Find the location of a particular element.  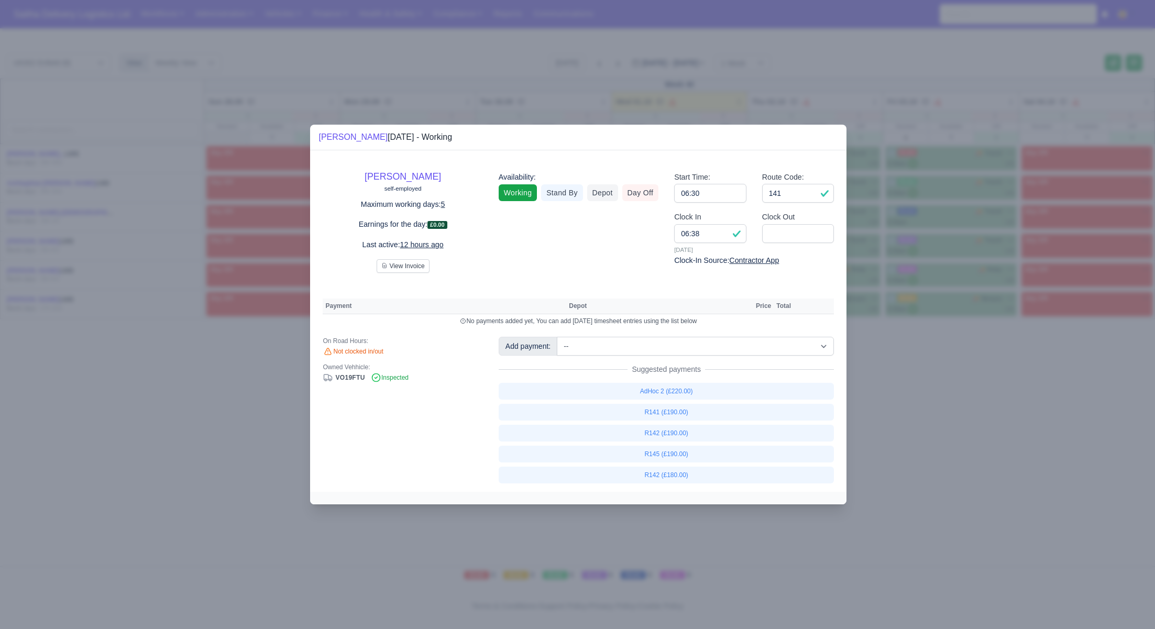

a: Stand By is located at coordinates (562, 193).